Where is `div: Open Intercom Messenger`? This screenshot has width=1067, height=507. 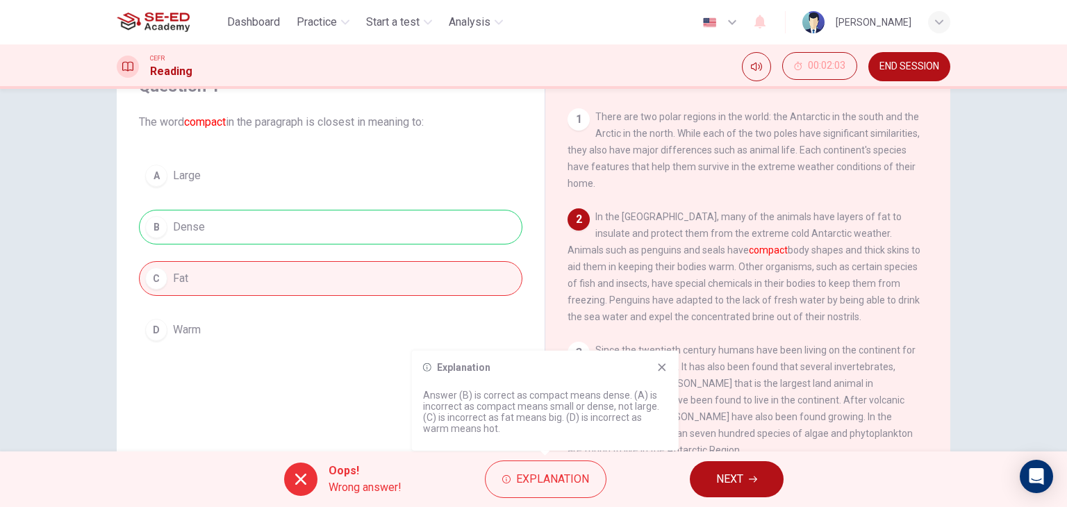 div: Open Intercom Messenger is located at coordinates (1037, 477).